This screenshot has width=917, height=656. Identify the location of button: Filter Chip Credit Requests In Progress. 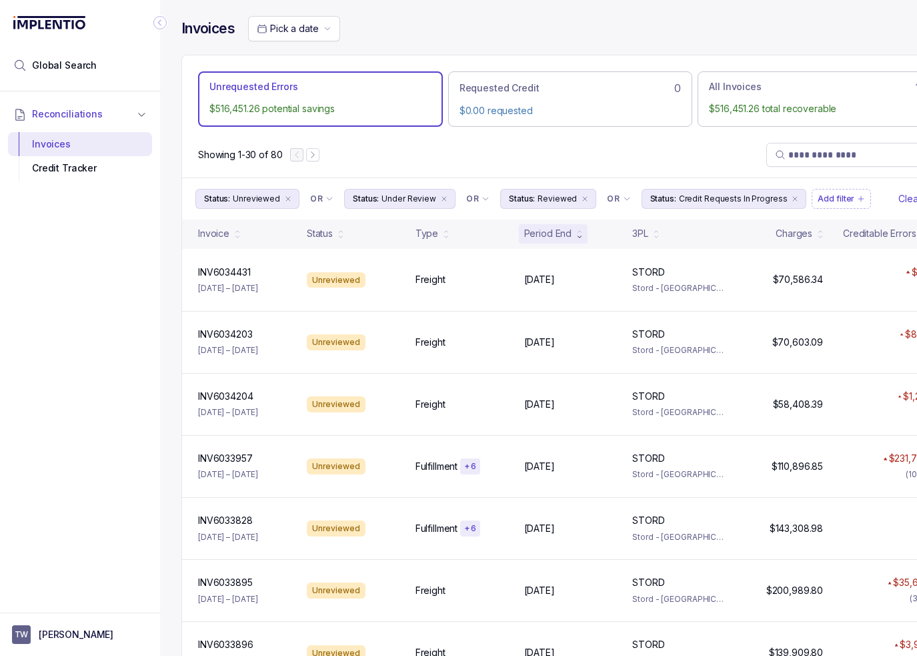
(724, 199).